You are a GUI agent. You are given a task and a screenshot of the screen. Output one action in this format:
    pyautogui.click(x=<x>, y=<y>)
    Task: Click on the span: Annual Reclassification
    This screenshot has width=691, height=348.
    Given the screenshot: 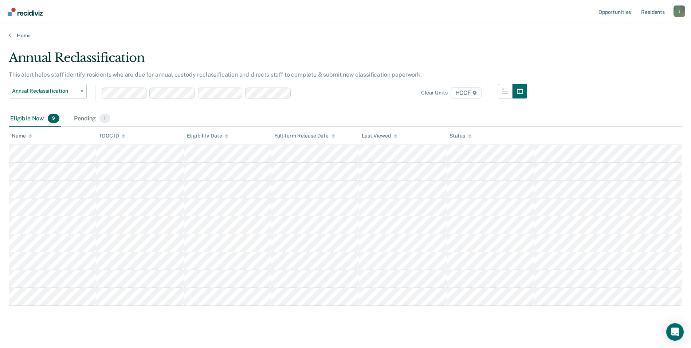 What is the action you would take?
    pyautogui.click(x=45, y=91)
    